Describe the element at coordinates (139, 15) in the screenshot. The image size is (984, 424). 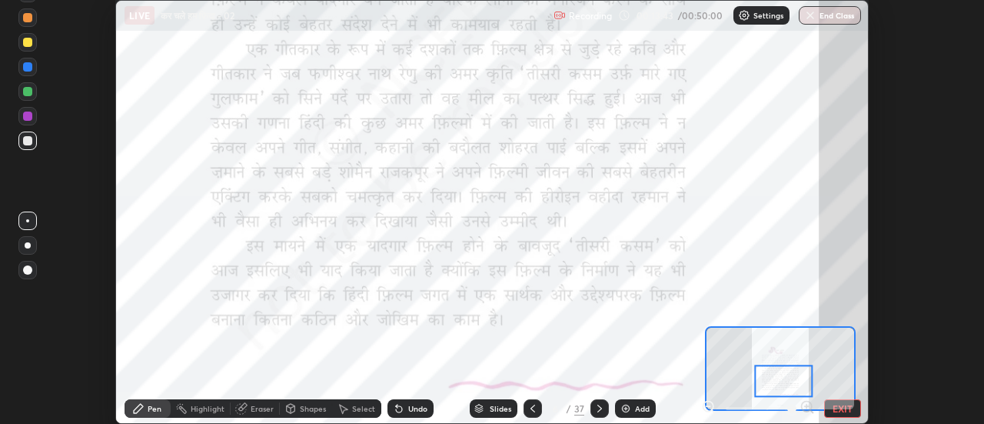
I see `p: LIVE` at that location.